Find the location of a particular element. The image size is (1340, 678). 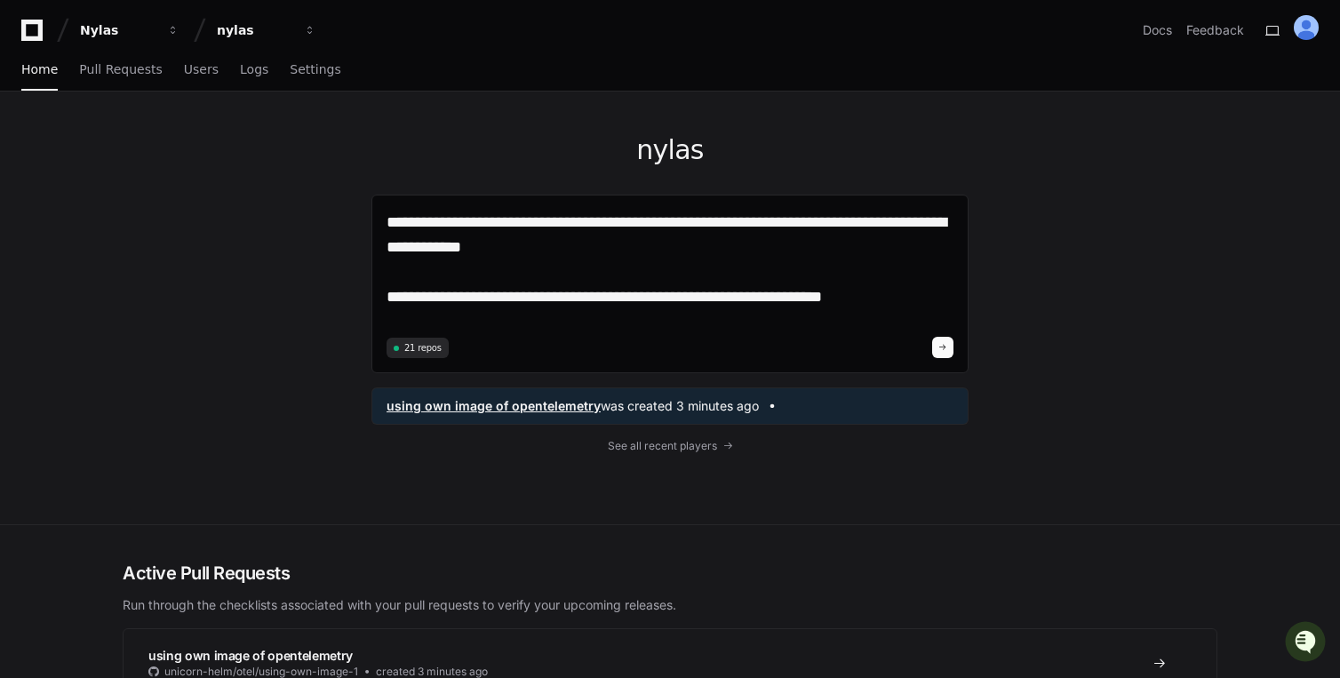

a: Logs is located at coordinates (254, 70).